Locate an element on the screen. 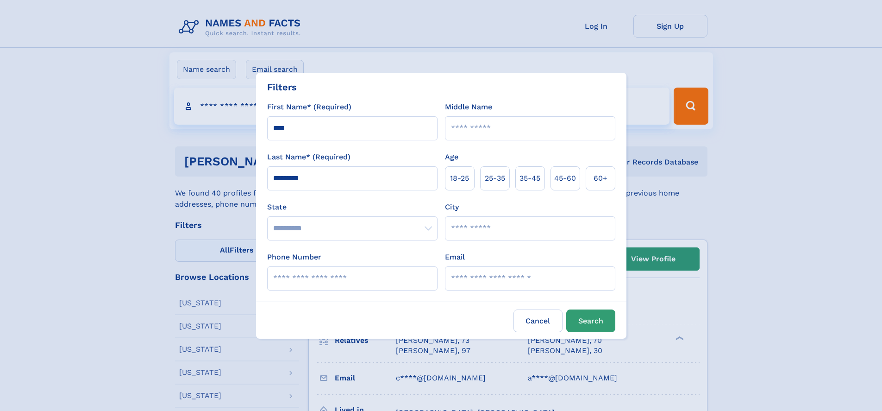 Image resolution: width=882 pixels, height=411 pixels. label: Phone Number is located at coordinates (294, 257).